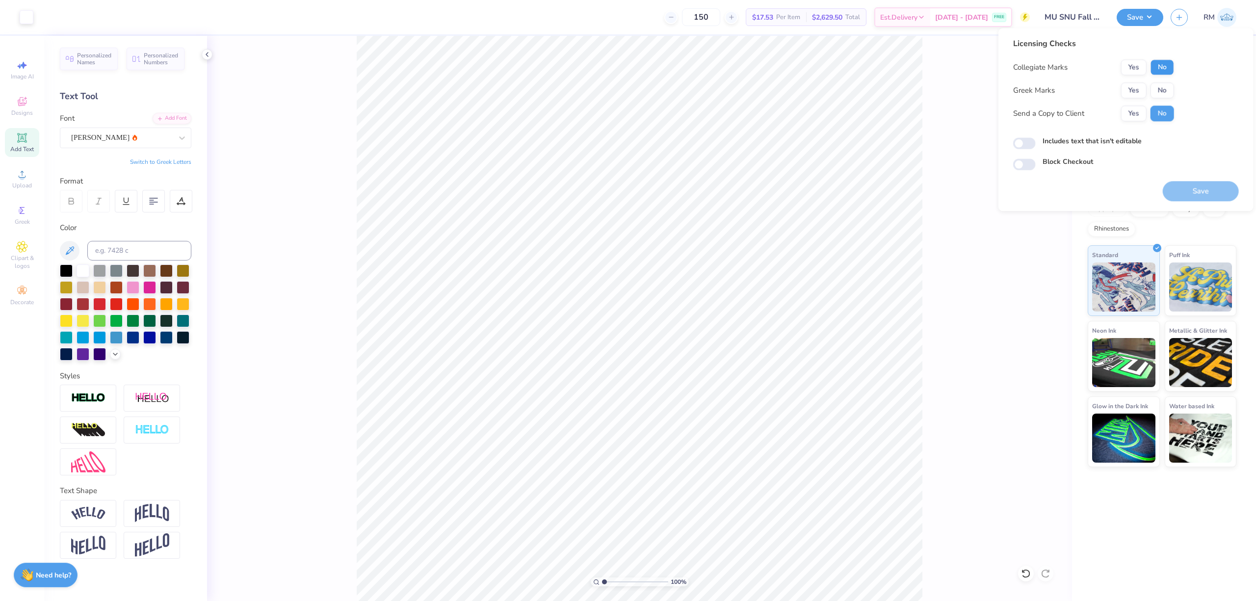 This screenshot has height=601, width=1256. Describe the element at coordinates (1209, 17) in the screenshot. I see `span: RM` at that location.